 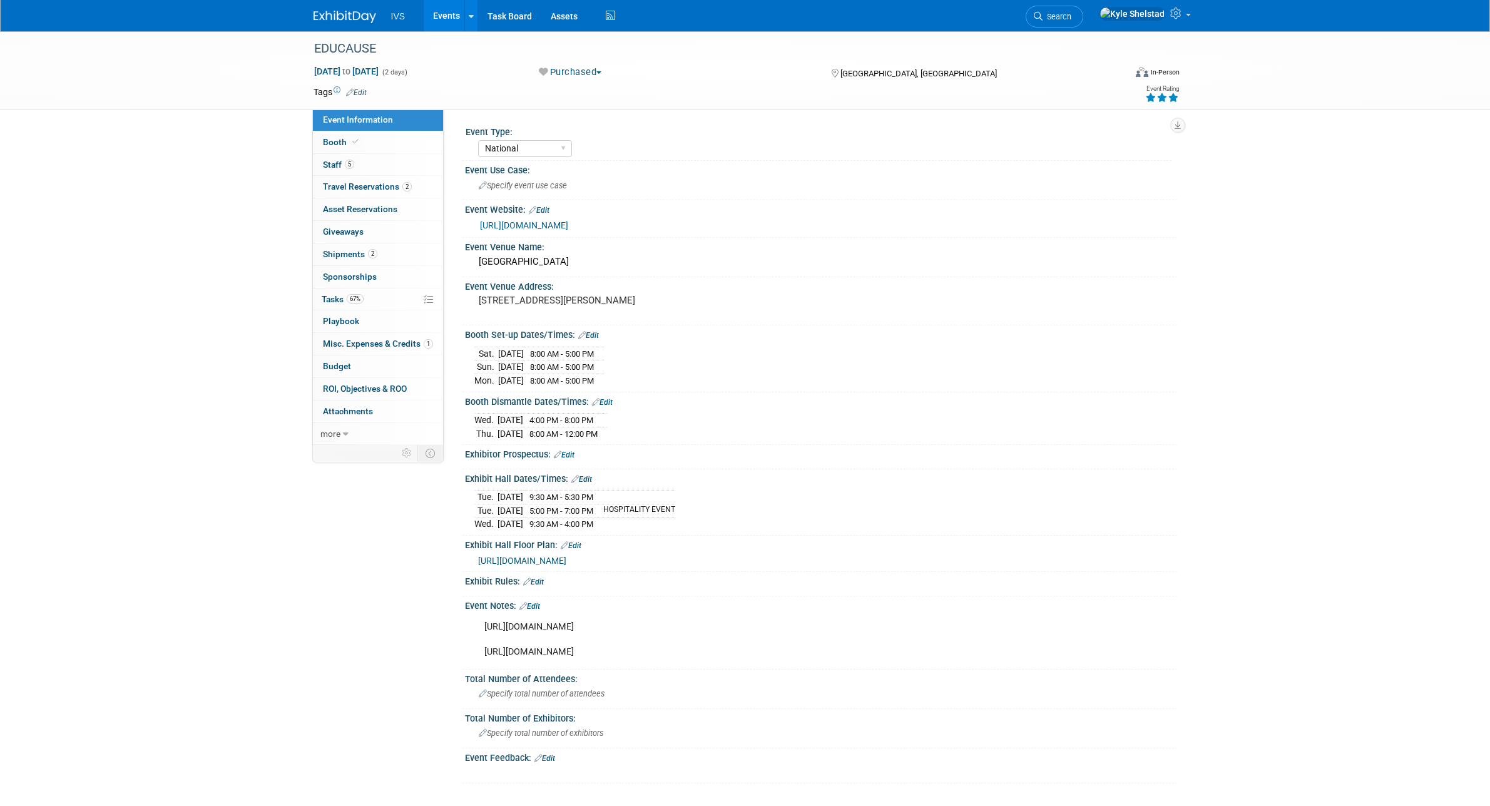 I want to click on a: Playbook, so click(x=378, y=321).